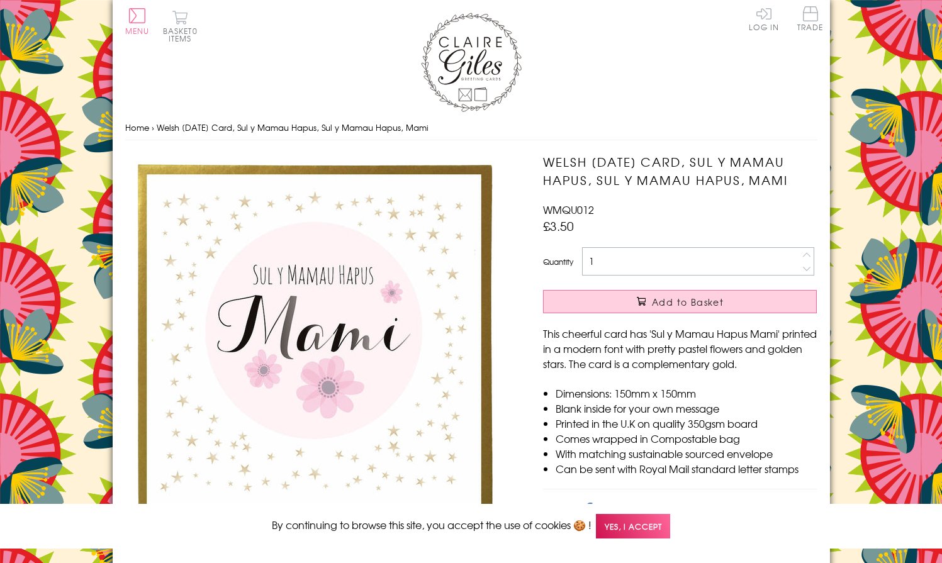 This screenshot has width=942, height=563. Describe the element at coordinates (137, 31) in the screenshot. I see `span: Menu` at that location.